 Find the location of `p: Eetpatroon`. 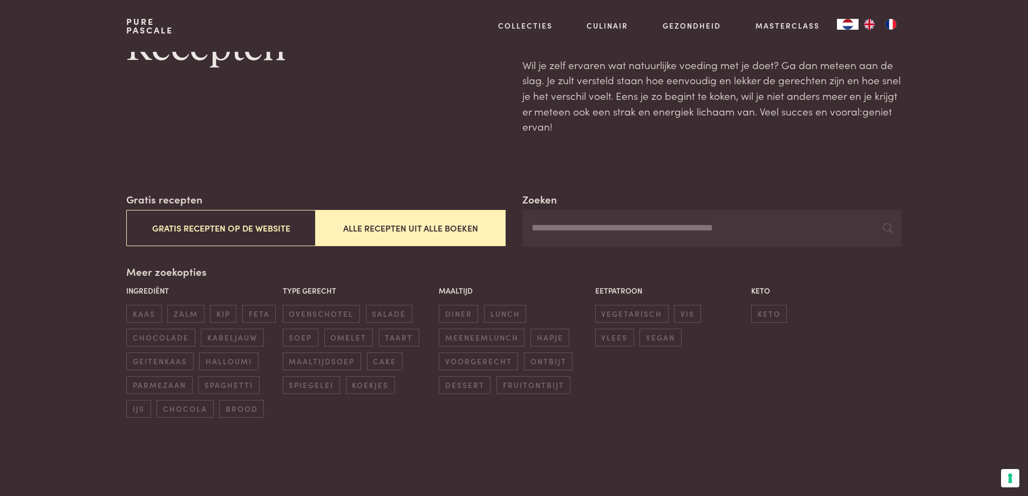

p: Eetpatroon is located at coordinates (671, 290).